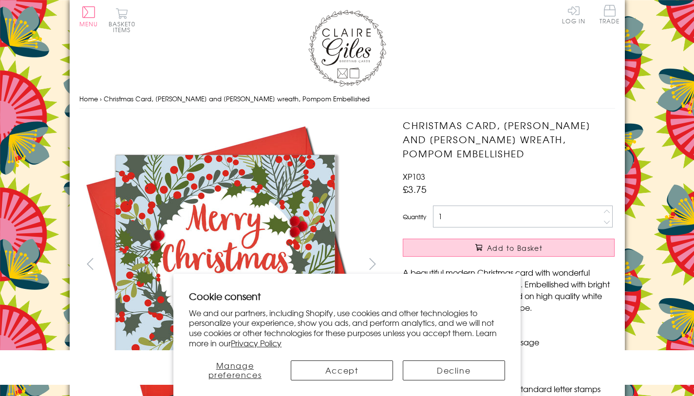  I want to click on span: Manage preferences, so click(235, 370).